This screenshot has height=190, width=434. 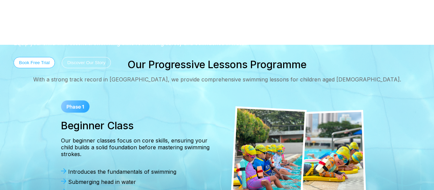 What do you see at coordinates (136, 182) in the screenshot?
I see `div: Submerging head in water` at bounding box center [136, 182].